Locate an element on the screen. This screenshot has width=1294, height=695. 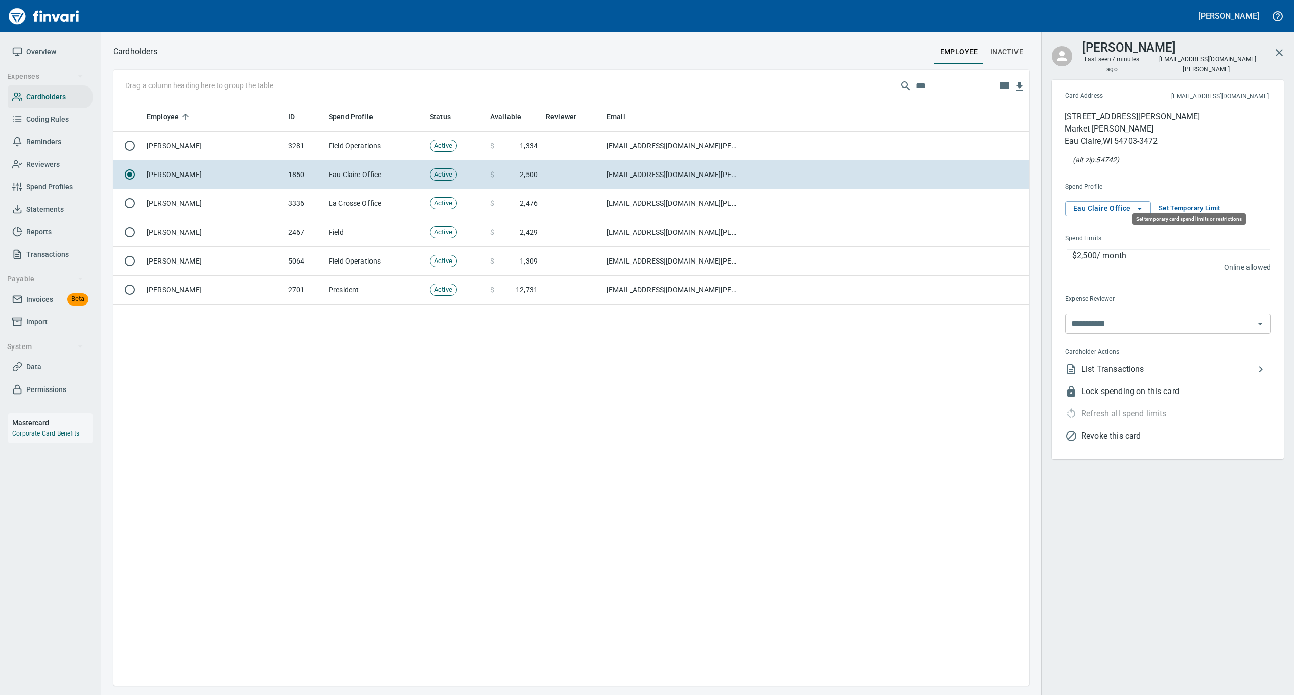
a: Reviewers is located at coordinates (50, 164).